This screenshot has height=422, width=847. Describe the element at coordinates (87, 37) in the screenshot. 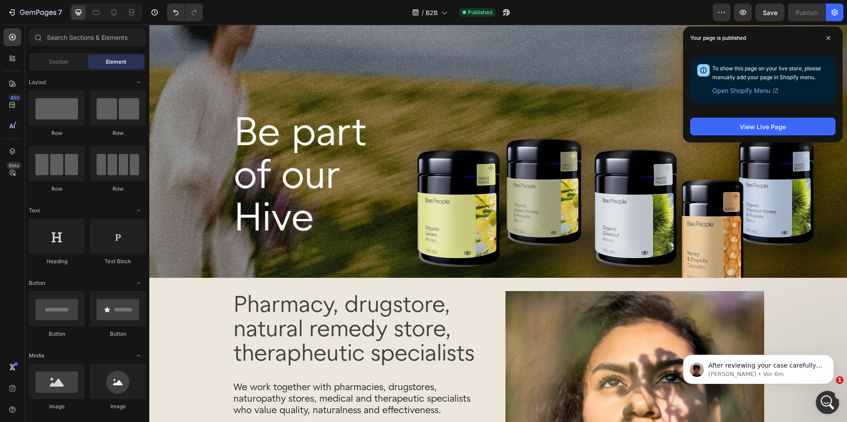

I see `input: Search Sections & Elements` at that location.